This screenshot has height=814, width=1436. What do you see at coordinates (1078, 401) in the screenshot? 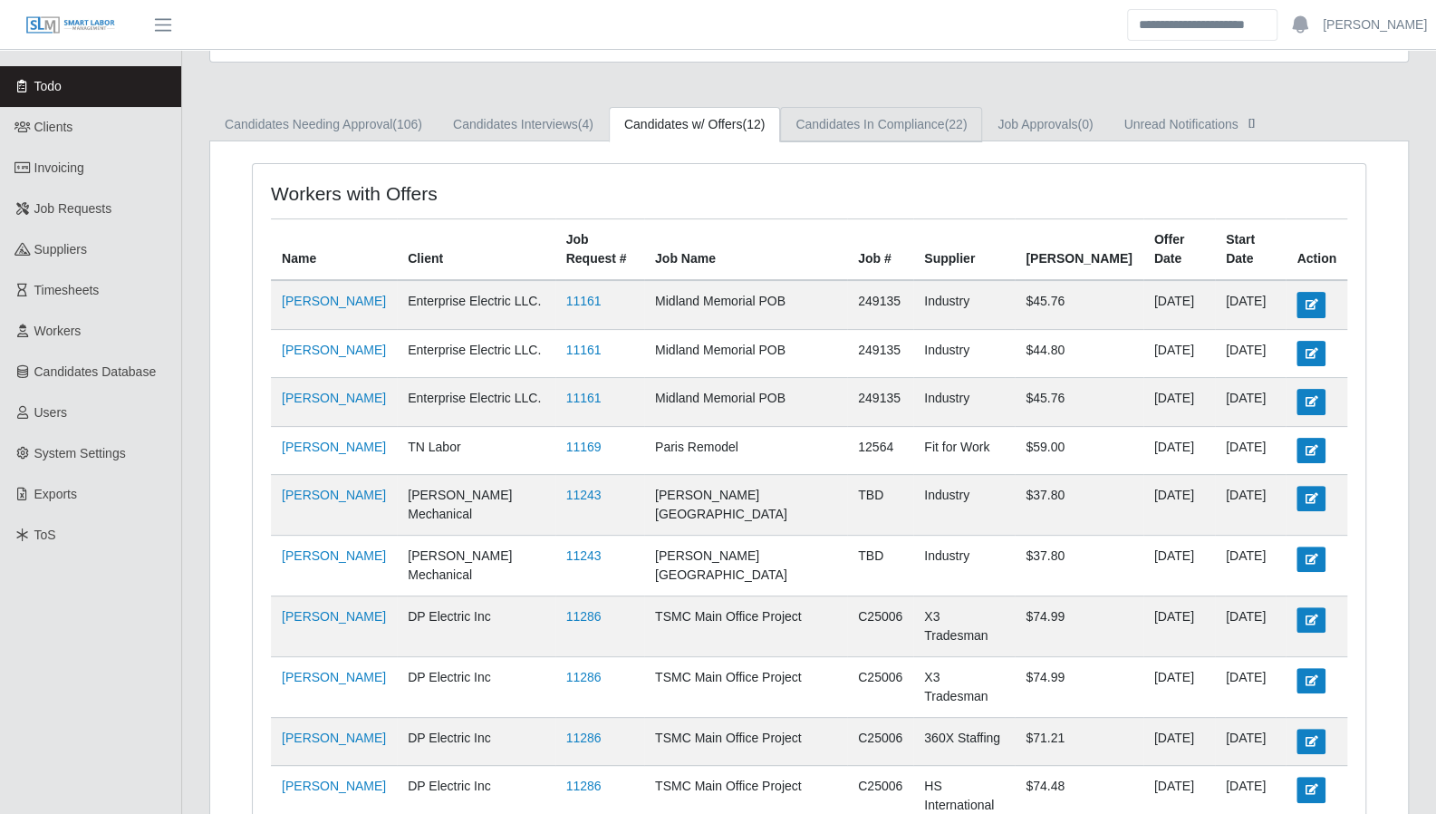
I see `td: $45.76` at bounding box center [1078, 401].